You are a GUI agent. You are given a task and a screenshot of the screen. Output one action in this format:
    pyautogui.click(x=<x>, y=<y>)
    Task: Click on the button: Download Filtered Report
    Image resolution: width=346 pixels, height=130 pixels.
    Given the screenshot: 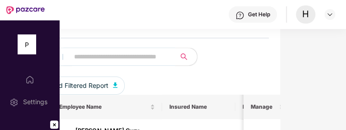 What is the action you would take?
    pyautogui.click(x=75, y=85)
    